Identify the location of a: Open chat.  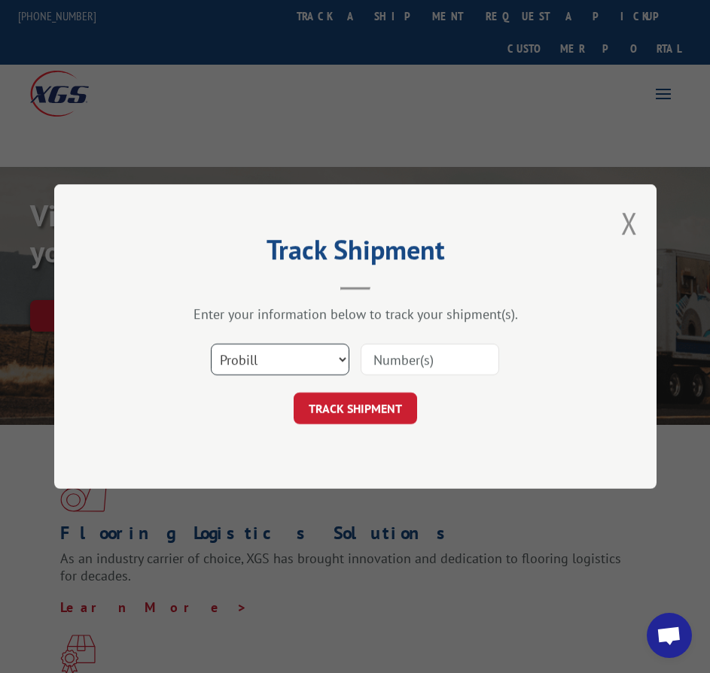
(669, 636).